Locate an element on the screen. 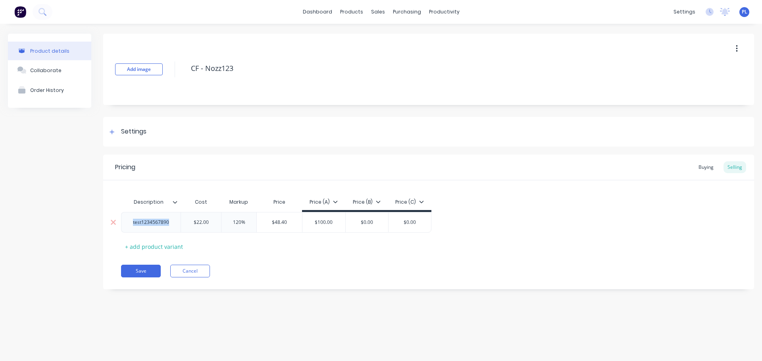 The width and height of the screenshot is (762, 361). button: Add image is located at coordinates (139, 69).